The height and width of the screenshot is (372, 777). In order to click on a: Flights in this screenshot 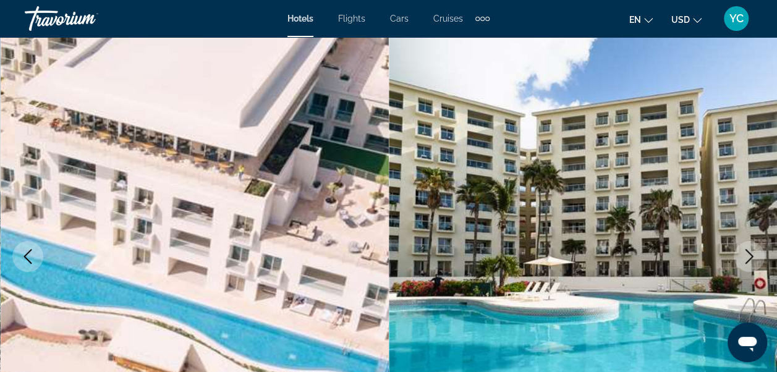, I will do `click(352, 19)`.